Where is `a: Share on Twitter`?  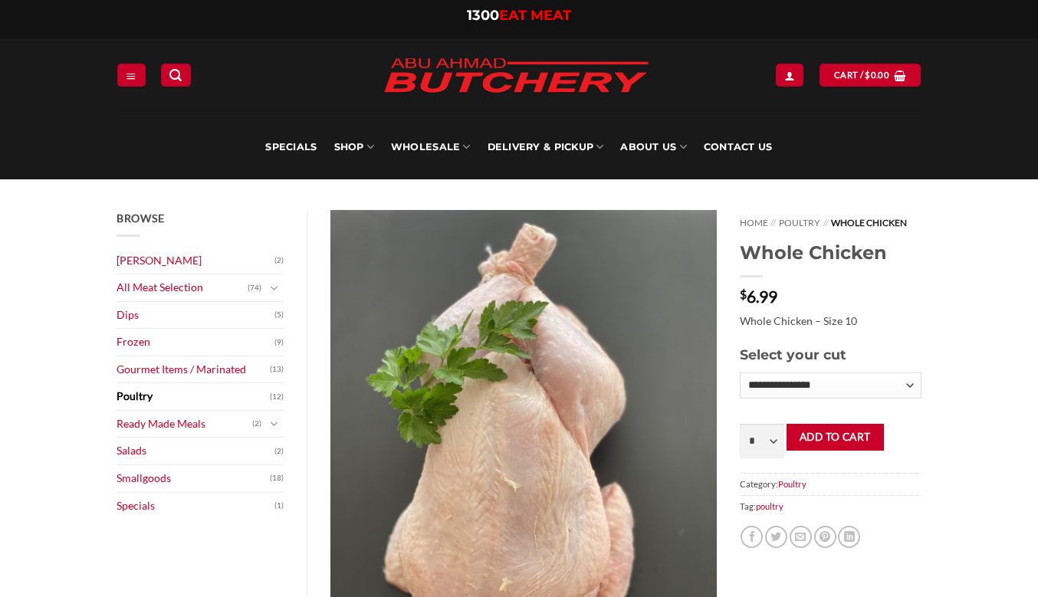 a: Share on Twitter is located at coordinates (776, 536).